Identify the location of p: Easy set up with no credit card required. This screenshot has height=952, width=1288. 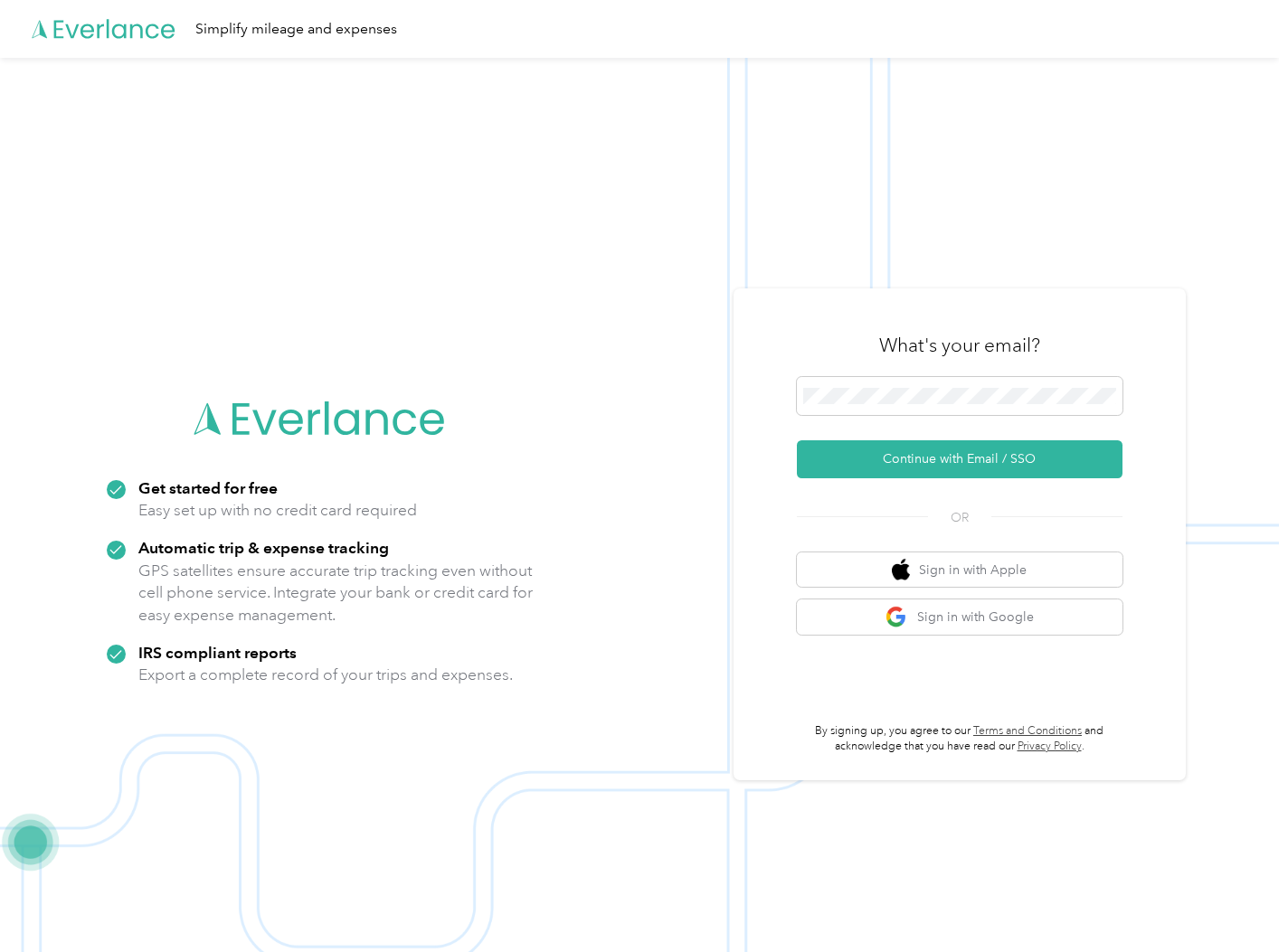
(278, 510).